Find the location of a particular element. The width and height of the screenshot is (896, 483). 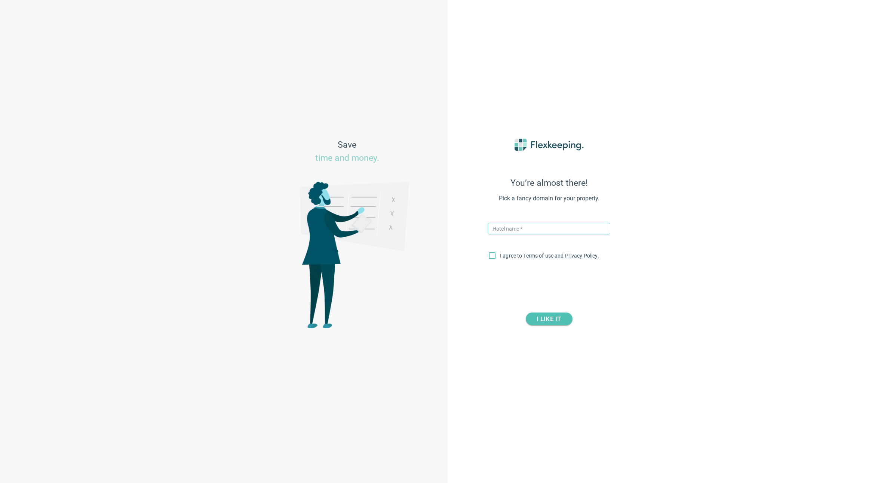

span: You’re almost there! is located at coordinates (549, 183).